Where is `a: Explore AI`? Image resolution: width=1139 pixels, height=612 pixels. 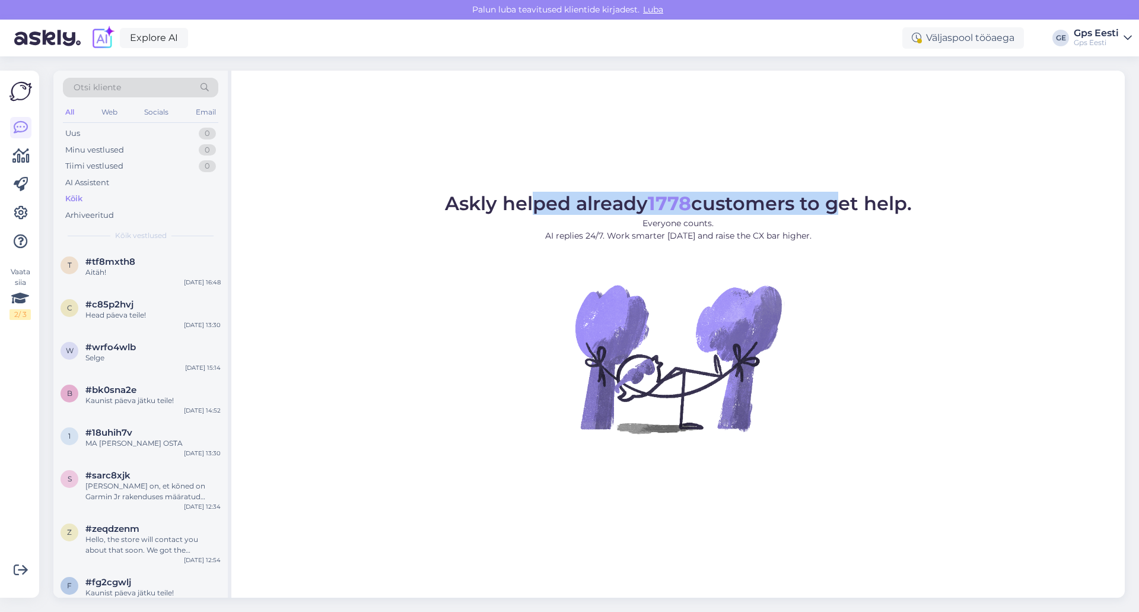
a: Explore AI is located at coordinates (154, 38).